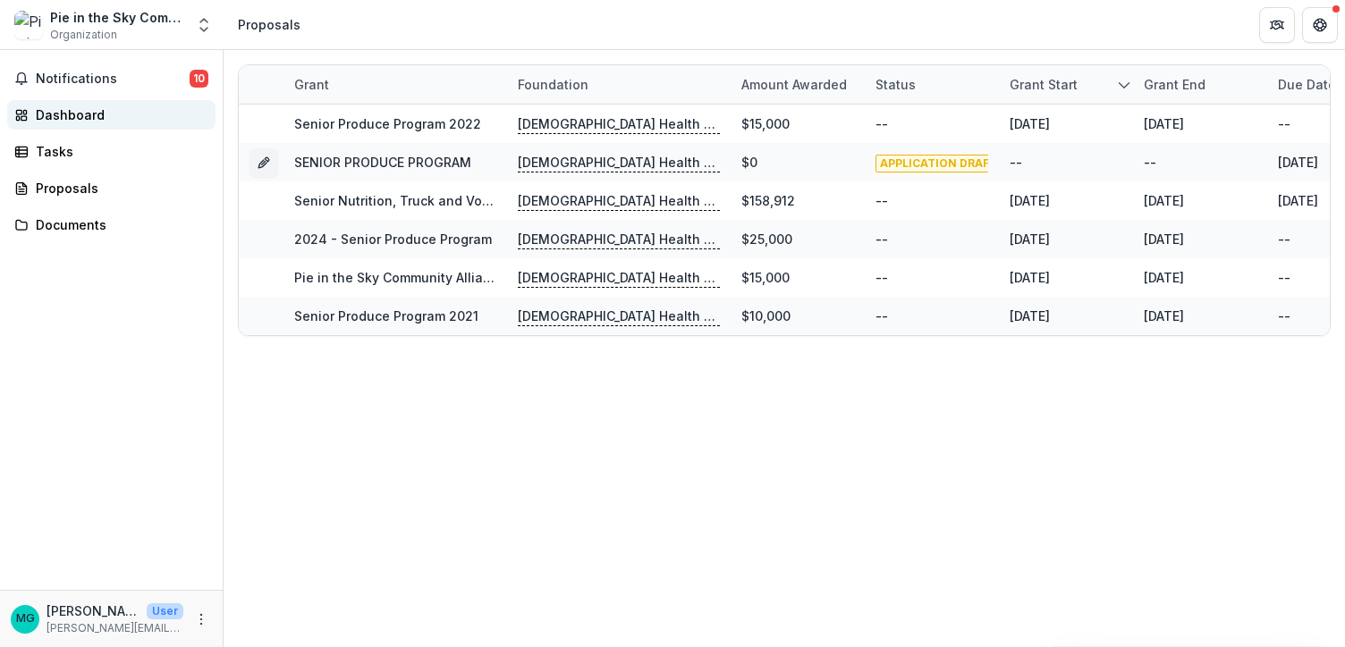 The width and height of the screenshot is (1345, 647). I want to click on a: Tasks, so click(111, 151).